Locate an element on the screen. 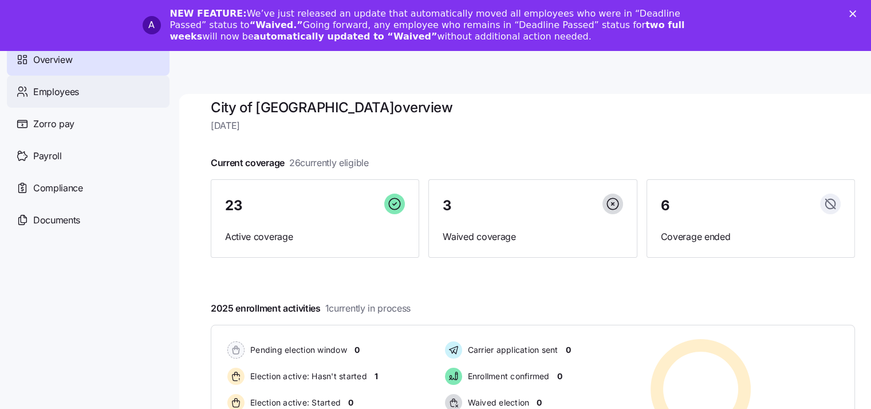  span: 23 is located at coordinates (234, 206).